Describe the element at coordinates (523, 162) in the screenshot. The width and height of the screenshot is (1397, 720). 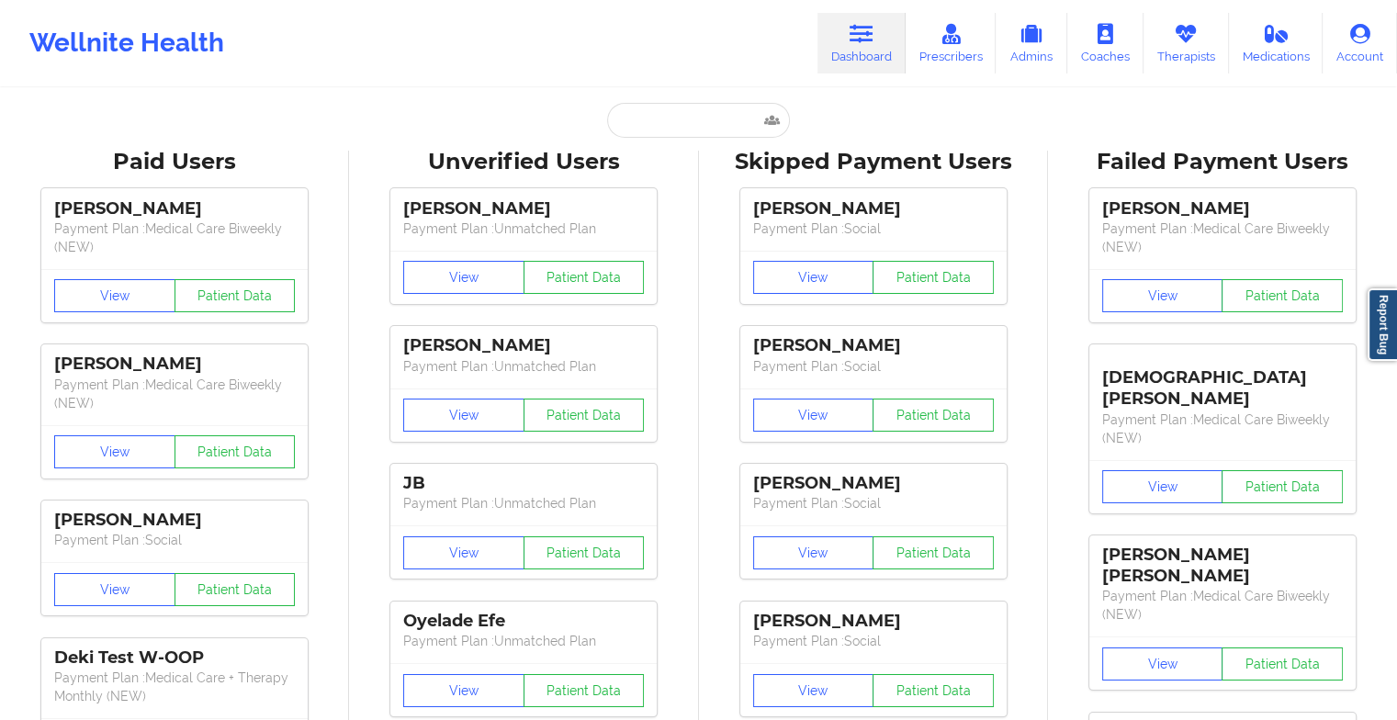
I see `div: Unverified Users` at that location.